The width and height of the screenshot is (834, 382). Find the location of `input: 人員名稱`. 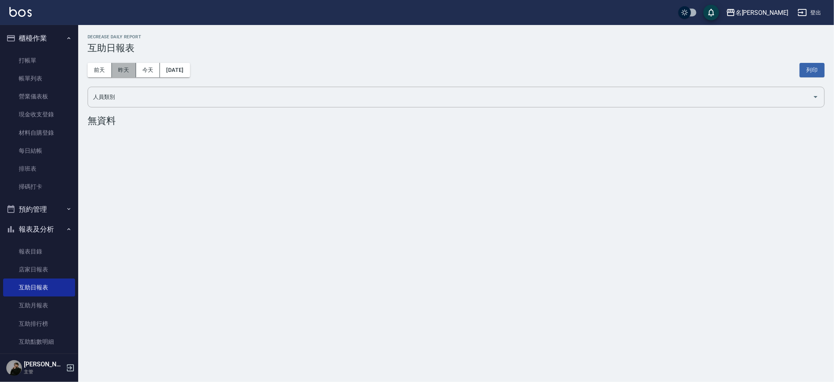

input: 人員名稱 is located at coordinates (450, 97).